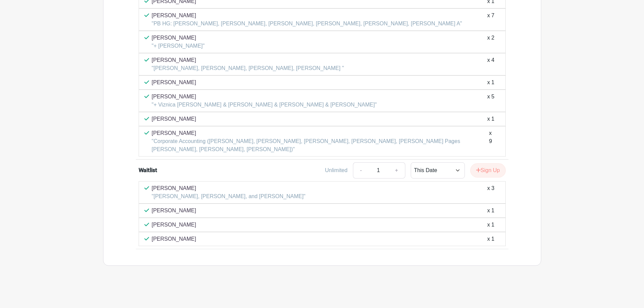 This screenshot has width=644, height=308. I want to click on div: x 4, so click(491, 64).